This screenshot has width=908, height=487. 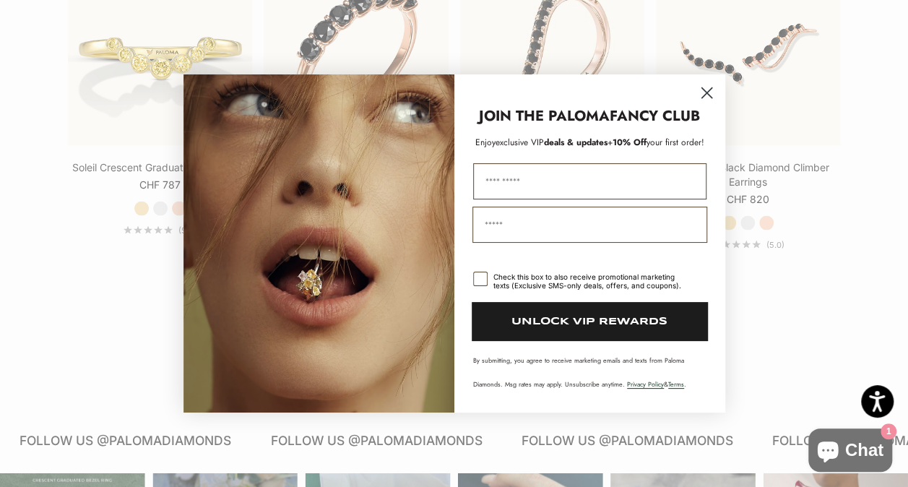 I want to click on a: Terms, so click(x=676, y=383).